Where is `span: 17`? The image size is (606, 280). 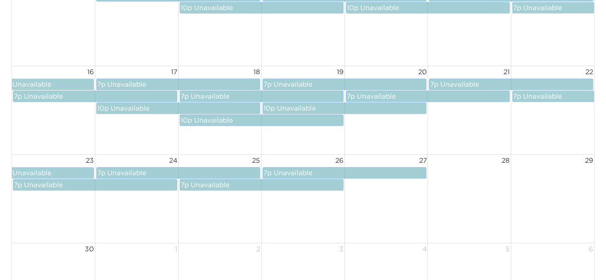
span: 17 is located at coordinates (174, 72).